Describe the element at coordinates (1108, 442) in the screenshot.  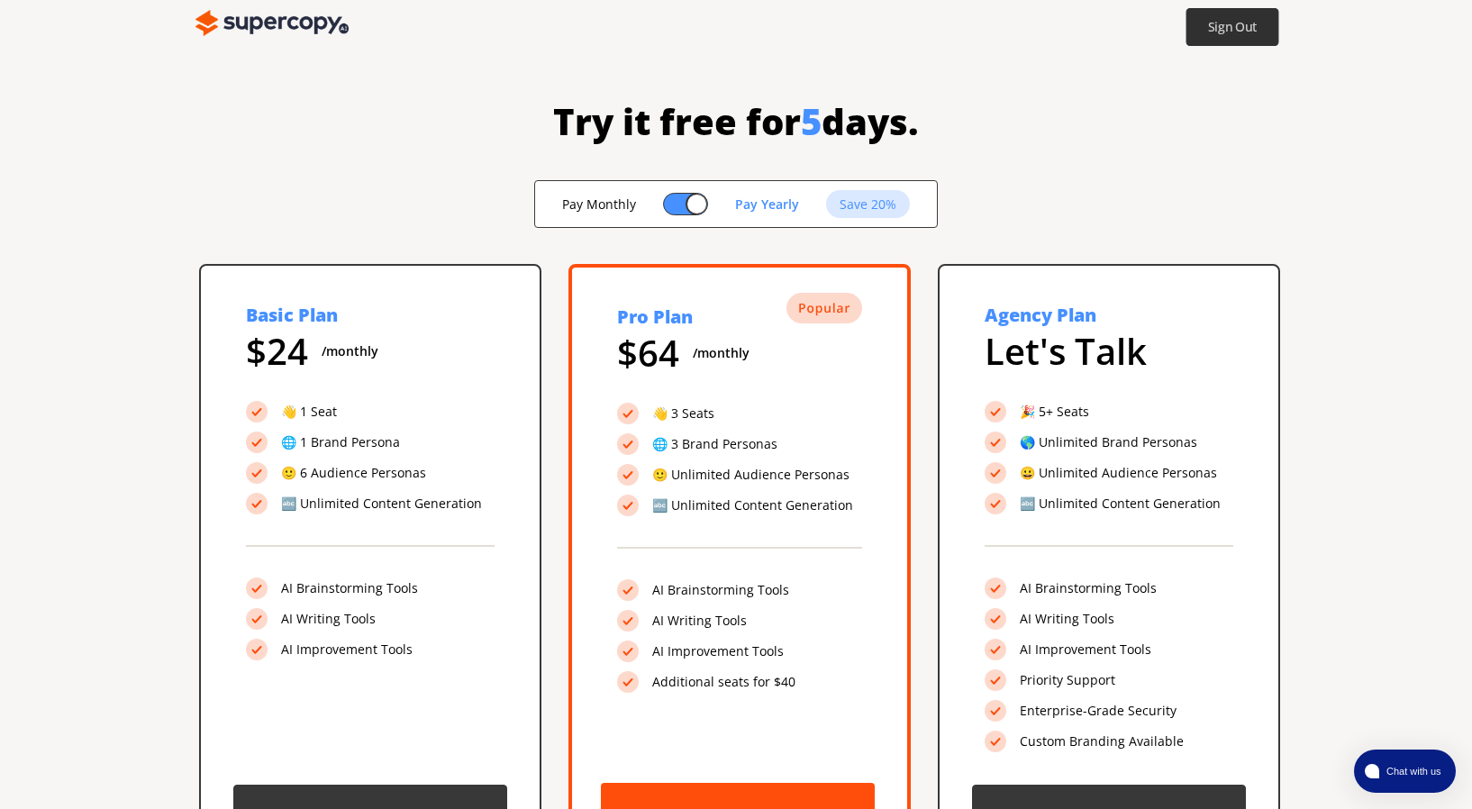
I see `p: 🌎 Unlimited Brand Personas` at that location.